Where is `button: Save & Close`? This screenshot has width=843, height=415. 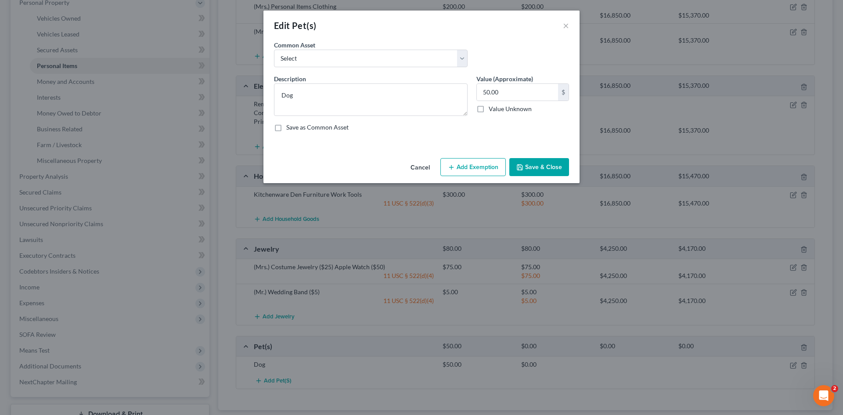 button: Save & Close is located at coordinates (539, 167).